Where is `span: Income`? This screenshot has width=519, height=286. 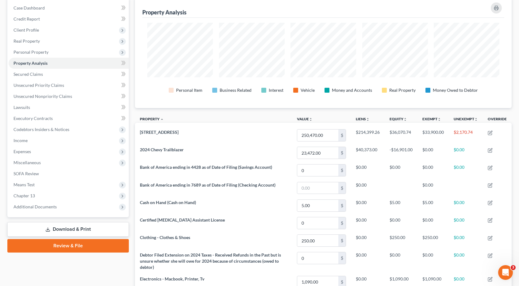 span: Income is located at coordinates (21, 140).